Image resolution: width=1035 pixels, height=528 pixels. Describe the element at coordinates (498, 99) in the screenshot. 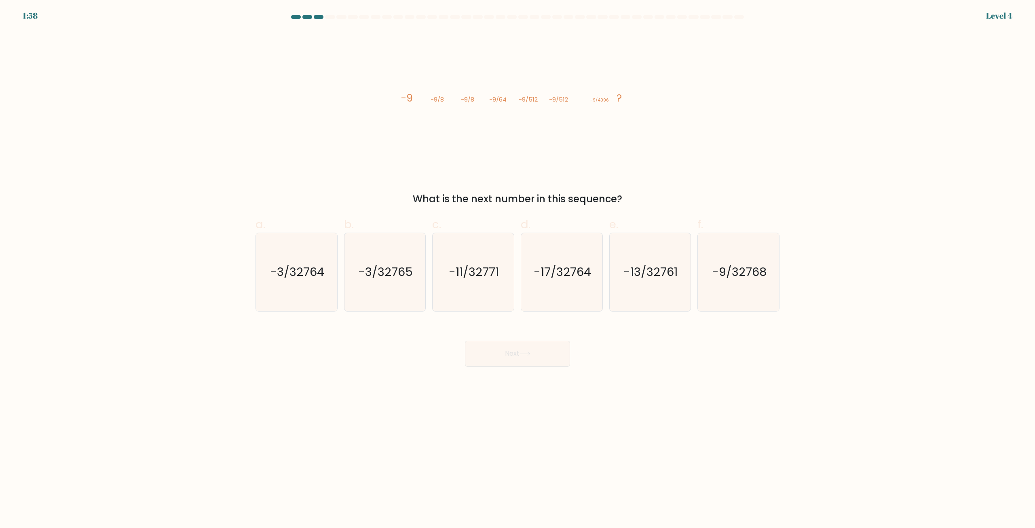

I see `tspan: -9/64` at that location.